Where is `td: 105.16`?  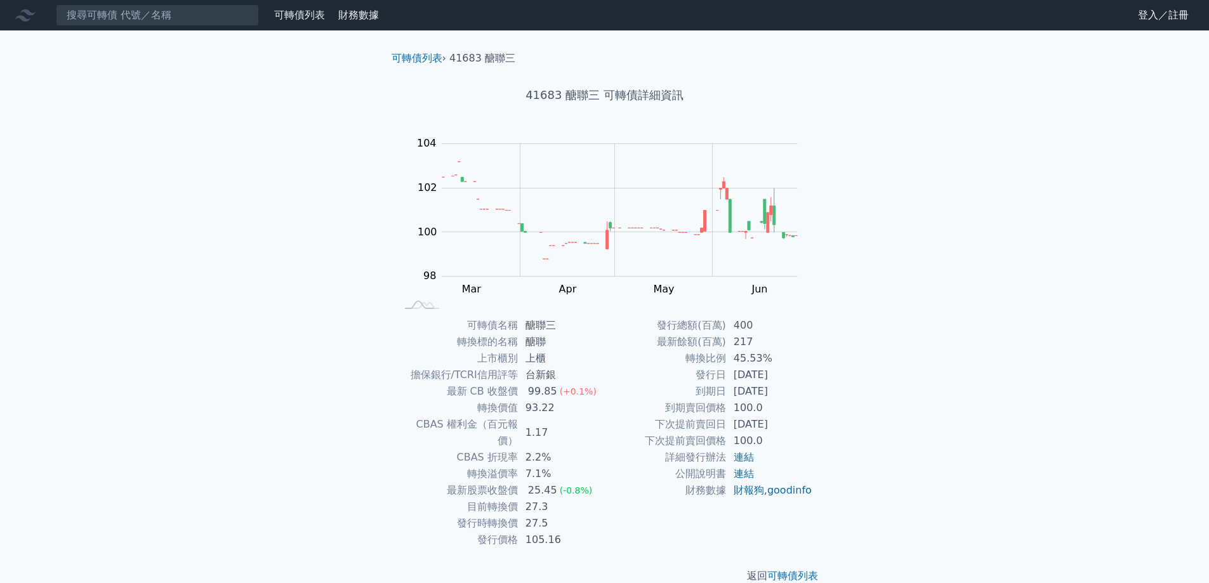 td: 105.16 is located at coordinates (561, 540).